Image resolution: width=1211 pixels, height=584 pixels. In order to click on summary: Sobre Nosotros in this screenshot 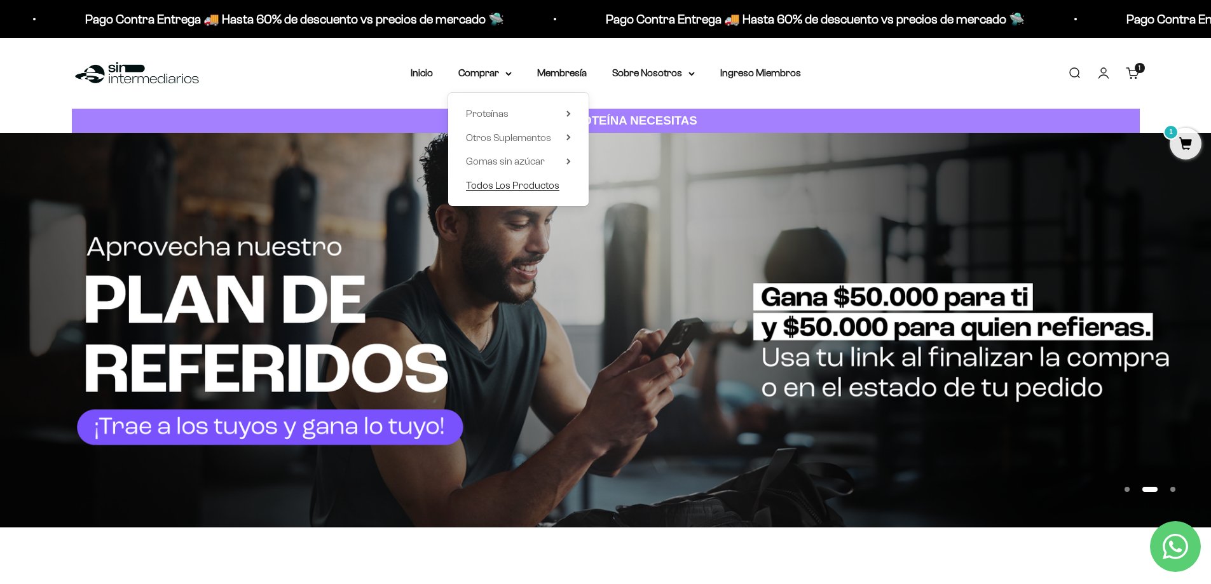, I will do `click(653, 73)`.